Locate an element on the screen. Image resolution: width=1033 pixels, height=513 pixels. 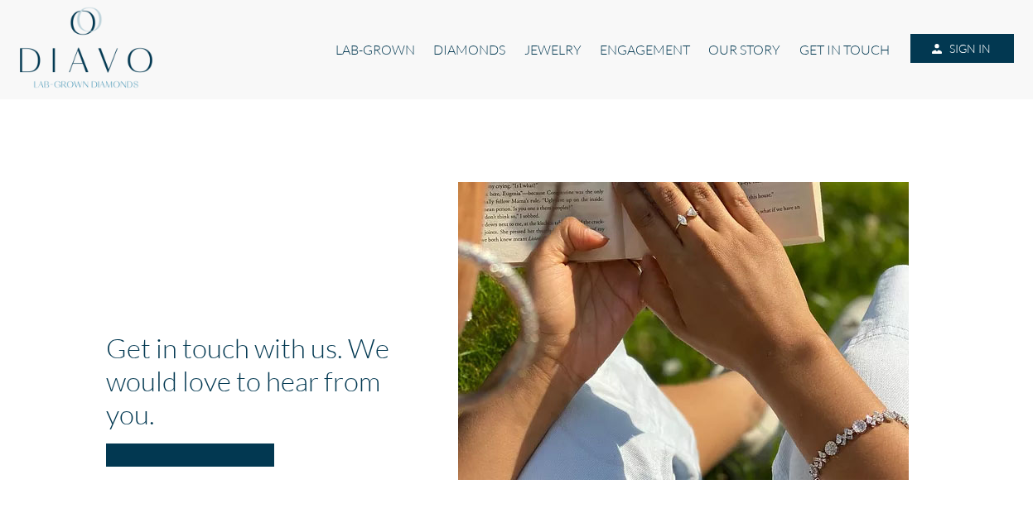
a: ENGAGEMENT is located at coordinates (644, 50).